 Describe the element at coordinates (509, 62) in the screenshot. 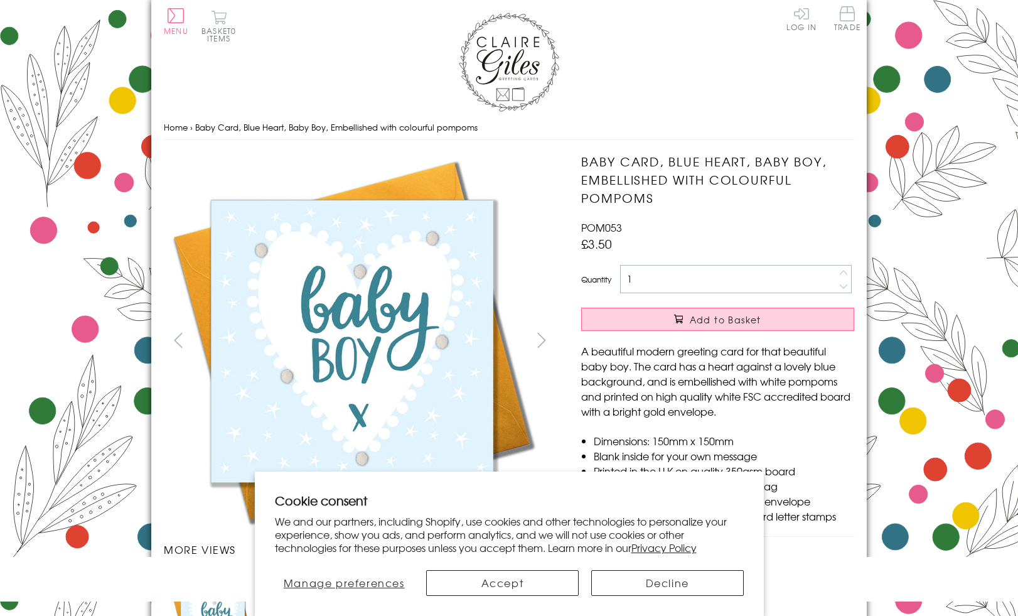

I see `img: Claire Giles Greetings Cards` at that location.